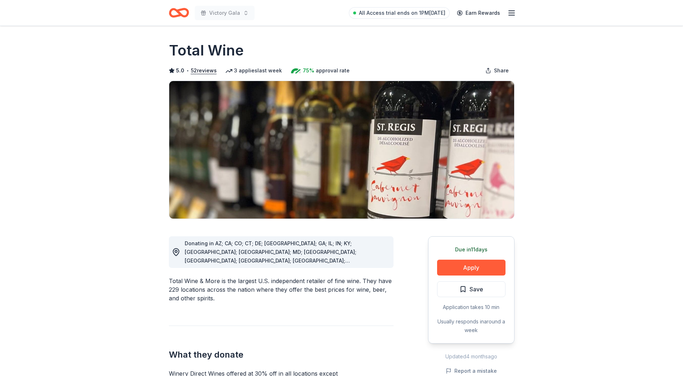 The width and height of the screenshot is (683, 376). Describe the element at coordinates (471, 356) in the screenshot. I see `div: Updated 4 months ago` at that location.